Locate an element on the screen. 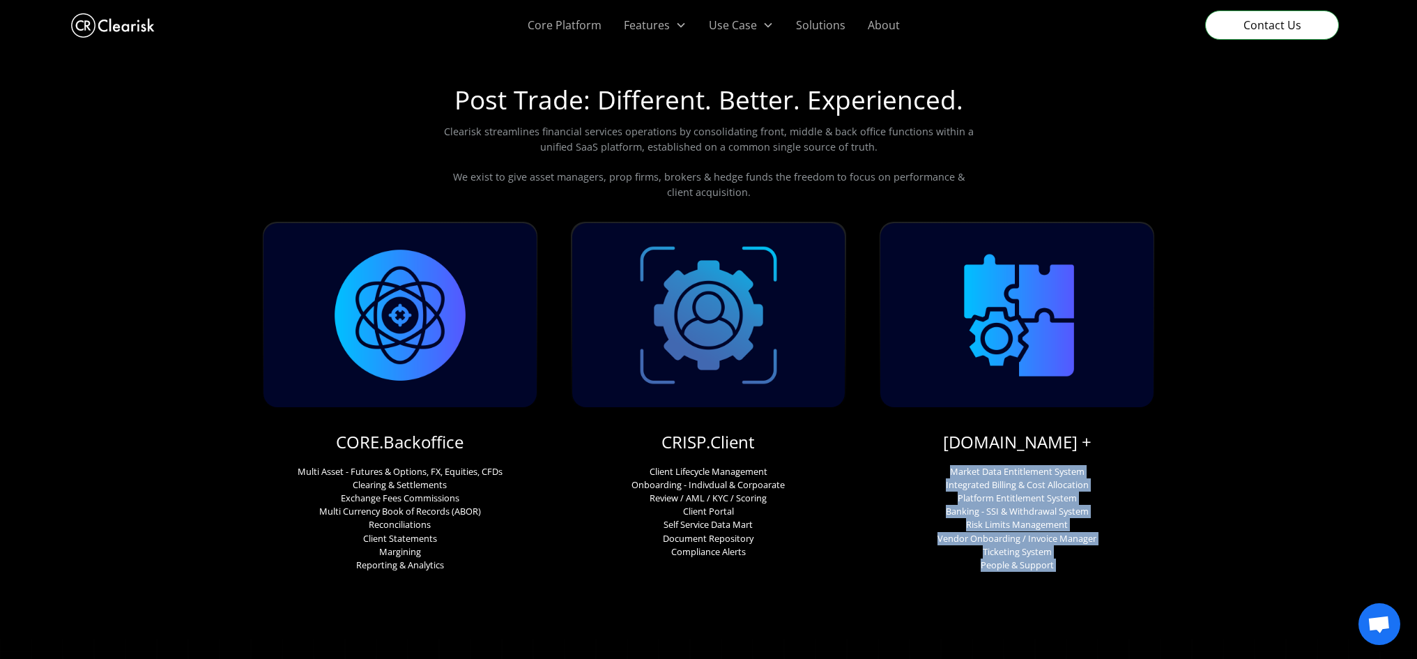 The width and height of the screenshot is (1417, 659). p: Client Lifecycle Management Onboarding - Indivdual & Corpoarate Review / AML / KYC / Scoring Clie... is located at coordinates (708, 512).